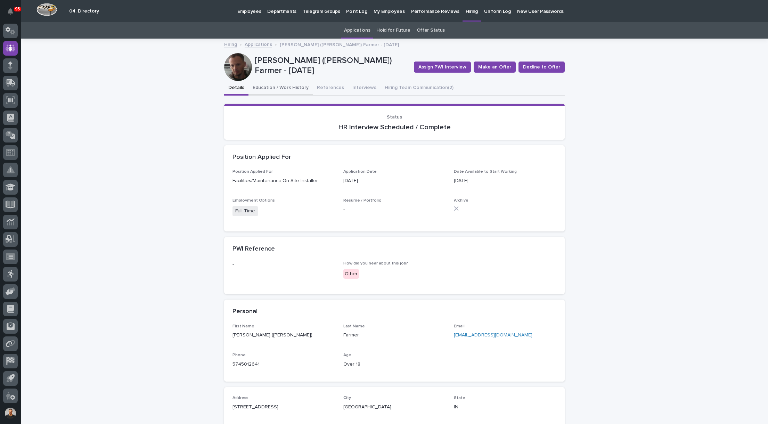 Image resolution: width=768 pixels, height=424 pixels. I want to click on button: Hiring Team Communication (2), so click(419, 88).